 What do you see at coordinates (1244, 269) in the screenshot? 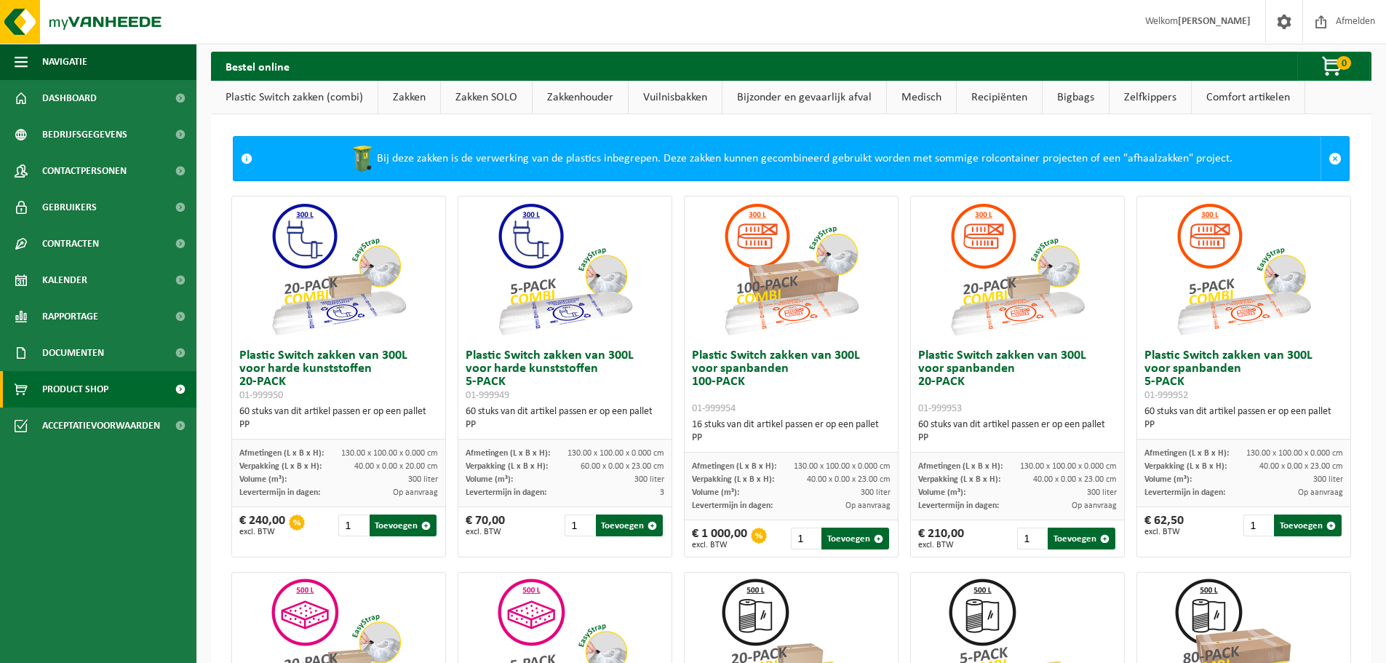
I see `img: 01-999952` at bounding box center [1244, 269].